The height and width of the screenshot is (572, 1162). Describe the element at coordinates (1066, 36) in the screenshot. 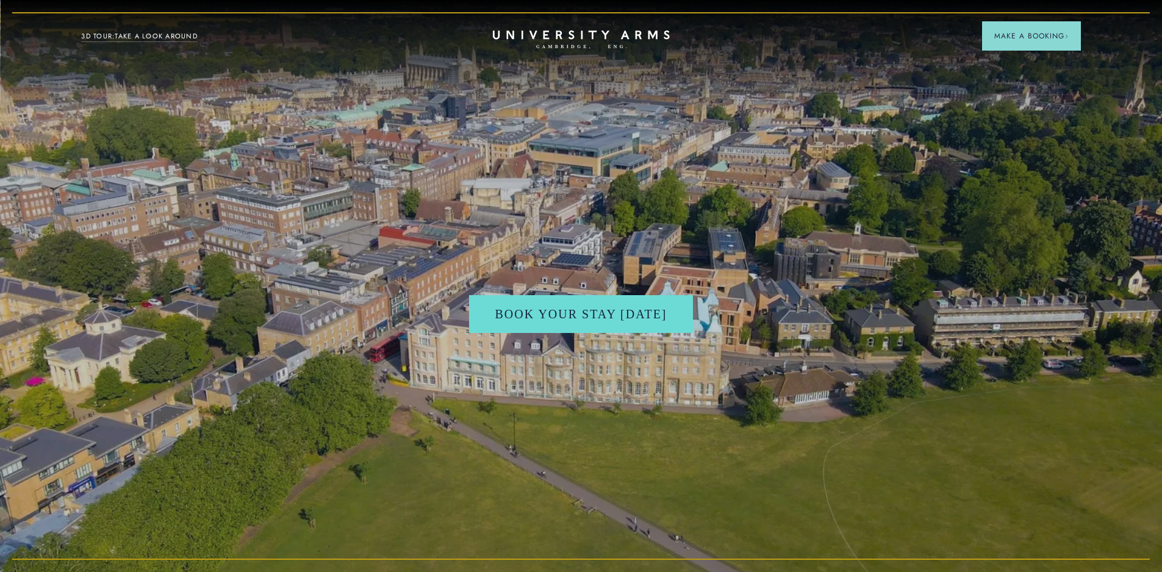

I see `img: Arrow icon` at that location.